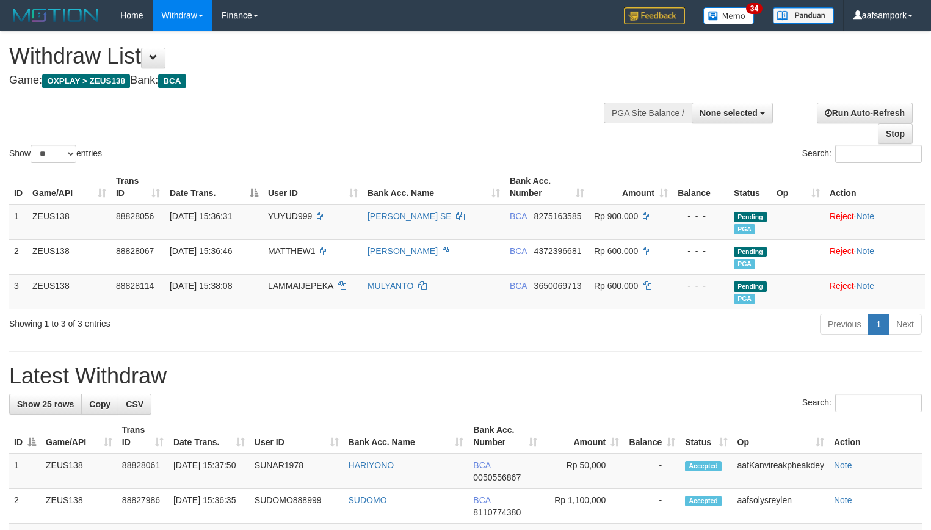 The image size is (931, 530). What do you see at coordinates (583, 471) in the screenshot?
I see `td: Rp 50,000` at bounding box center [583, 471].